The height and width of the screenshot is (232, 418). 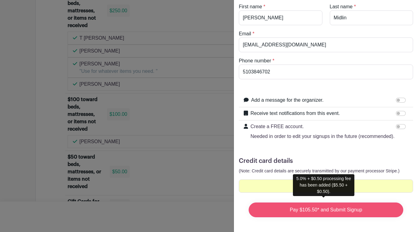 I want to click on label: First name, so click(x=250, y=7).